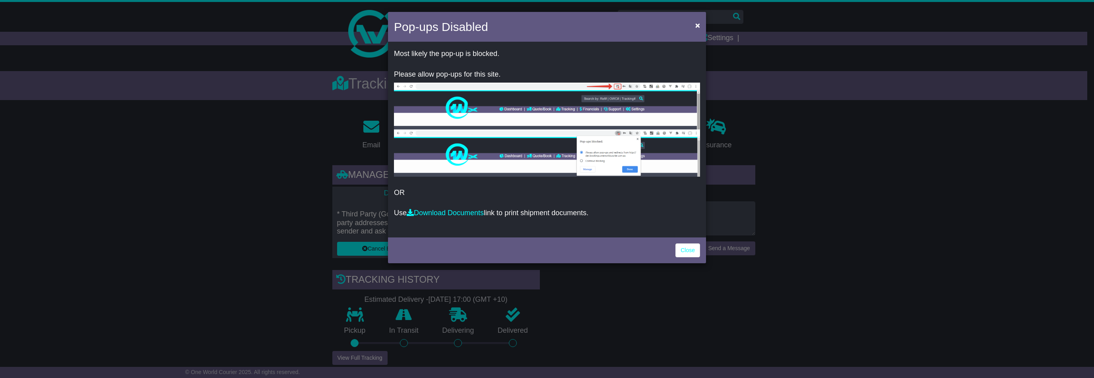 The image size is (1094, 378). What do you see at coordinates (547, 213) in the screenshot?
I see `p: Use link to print shipment documents.` at bounding box center [547, 213].